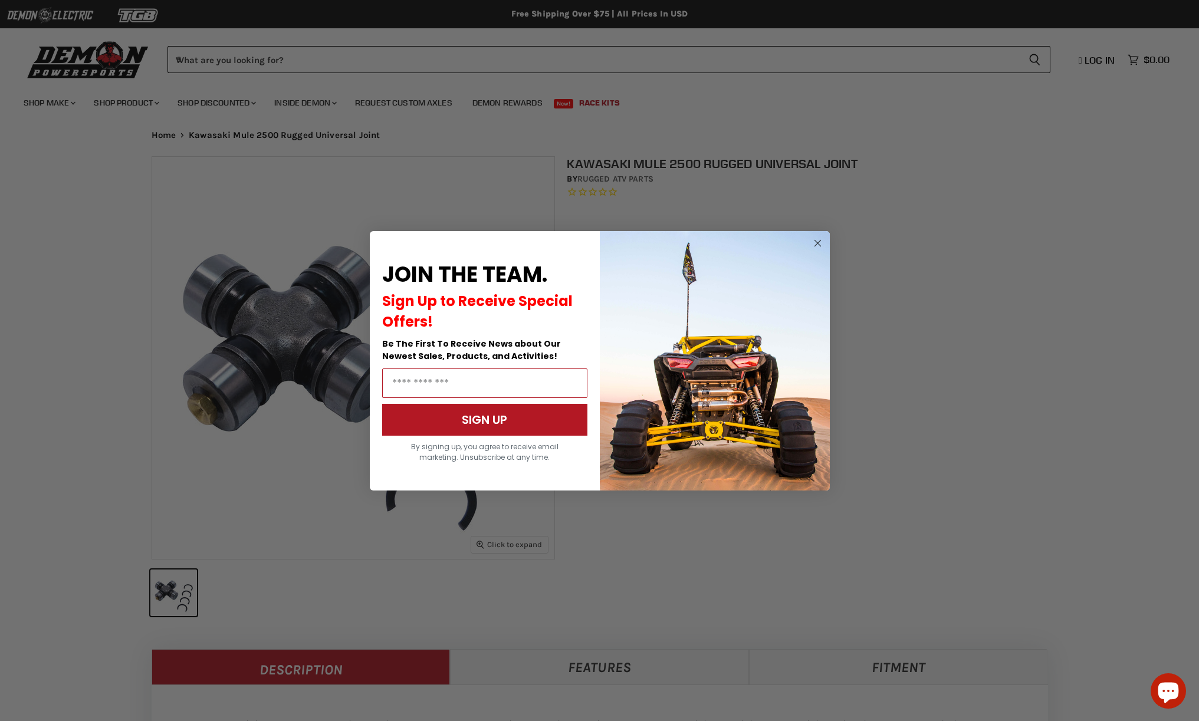 The height and width of the screenshot is (721, 1199). What do you see at coordinates (485, 383) in the screenshot?
I see `input: Email Address` at bounding box center [485, 383].